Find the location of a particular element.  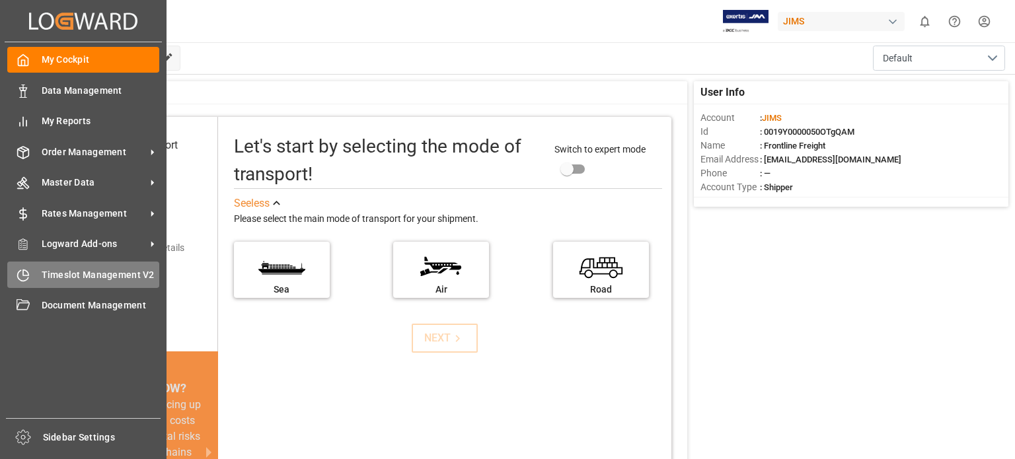

div: Road is located at coordinates (600, 289).